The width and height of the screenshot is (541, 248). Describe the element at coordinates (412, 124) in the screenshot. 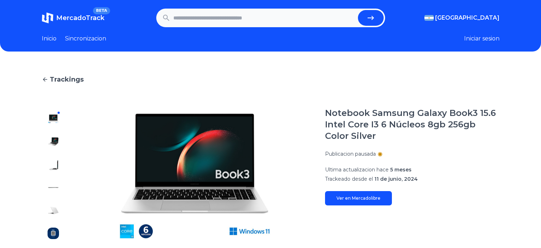

I see `h1: Notebook Samsung Galaxy Book3 15.6 Intel Core I3 6 Núcleos 8gb 256gb Color Silver` at that location.